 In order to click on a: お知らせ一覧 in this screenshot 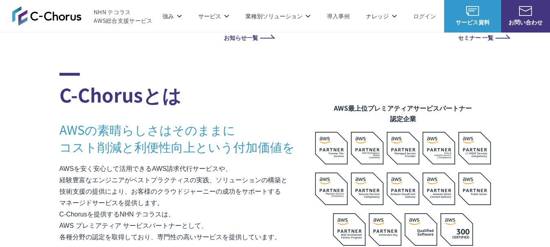, I will do `click(167, 37)`.